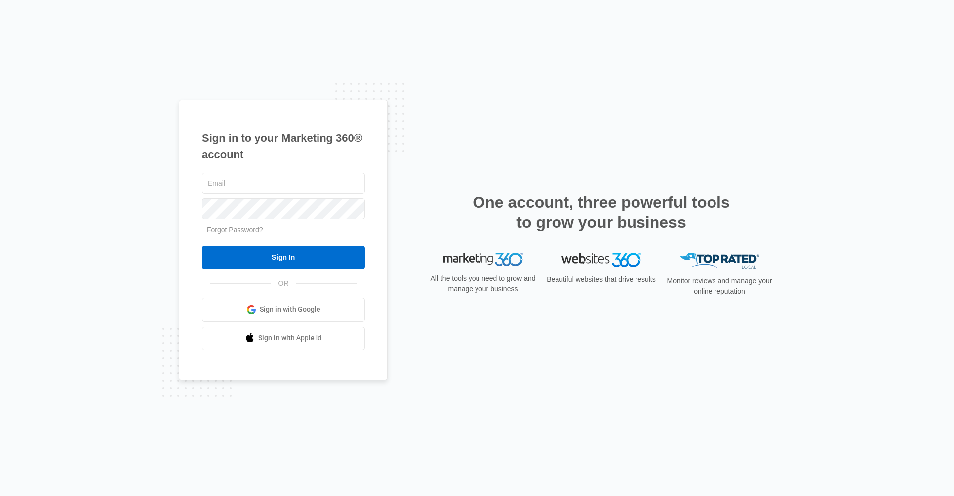  Describe the element at coordinates (235, 229) in the screenshot. I see `a: Forgot Password?` at that location.